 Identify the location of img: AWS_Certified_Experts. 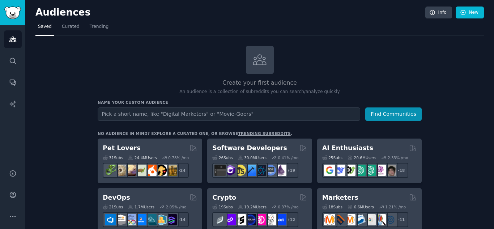
(120, 219).